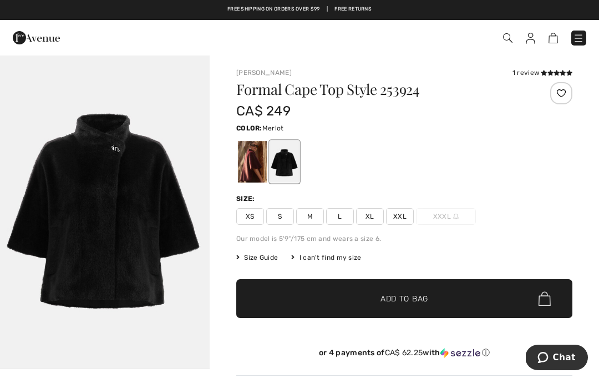 The height and width of the screenshot is (378, 599). I want to click on div: Black, so click(285, 161).